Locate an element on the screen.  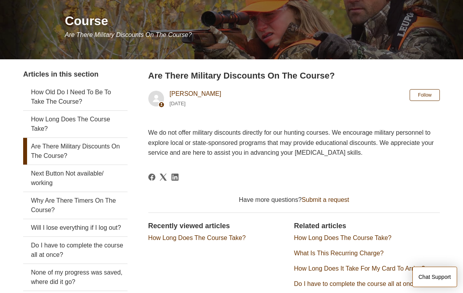
a: How Old Do I Need To Be To Take The Course? is located at coordinates (75, 97).